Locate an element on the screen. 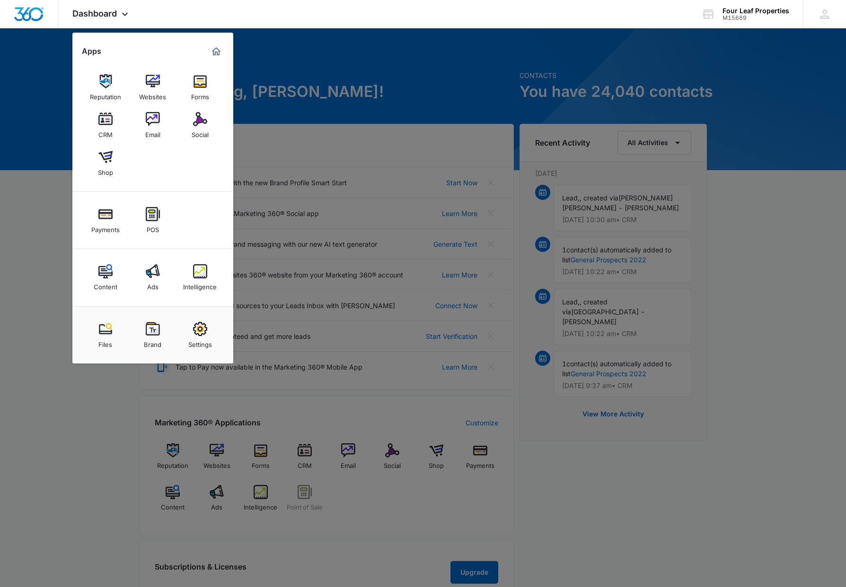 This screenshot has height=587, width=846. a: POS is located at coordinates (153, 220).